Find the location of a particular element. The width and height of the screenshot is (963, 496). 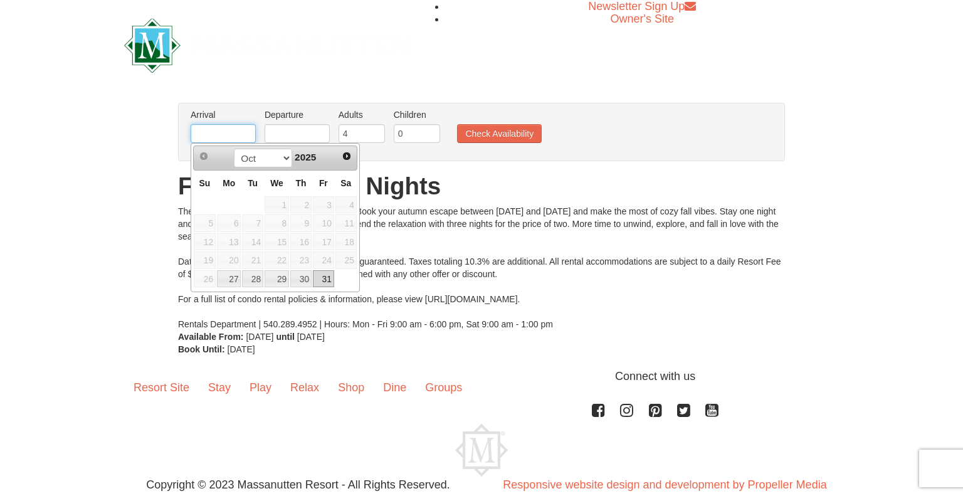

label: Arrival is located at coordinates (223, 115).